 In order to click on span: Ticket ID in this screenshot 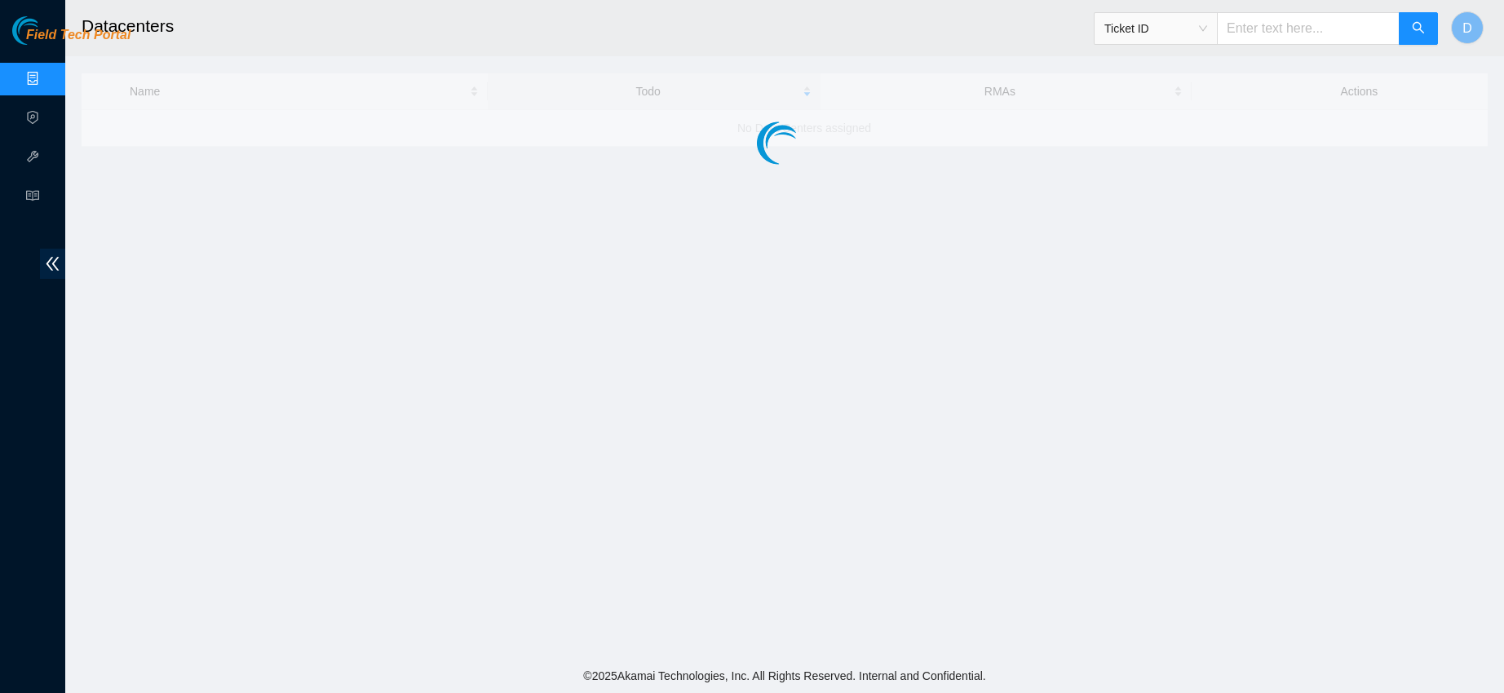, I will do `click(1156, 29)`.